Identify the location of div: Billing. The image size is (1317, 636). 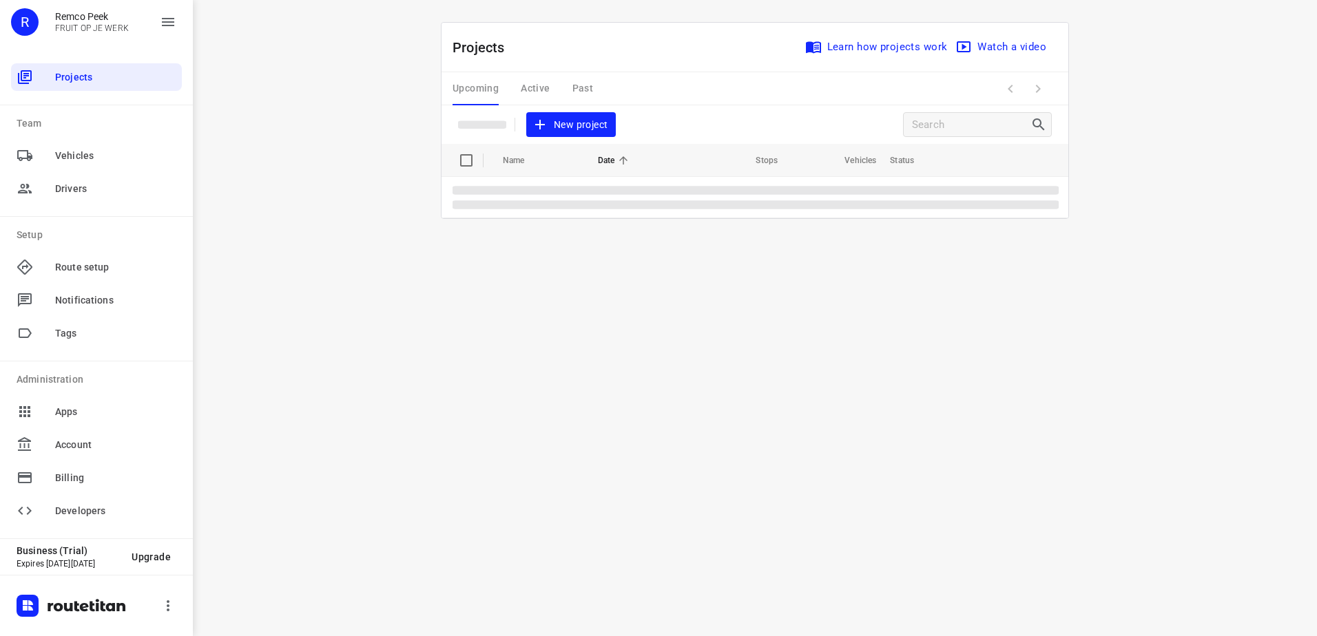
(96, 478).